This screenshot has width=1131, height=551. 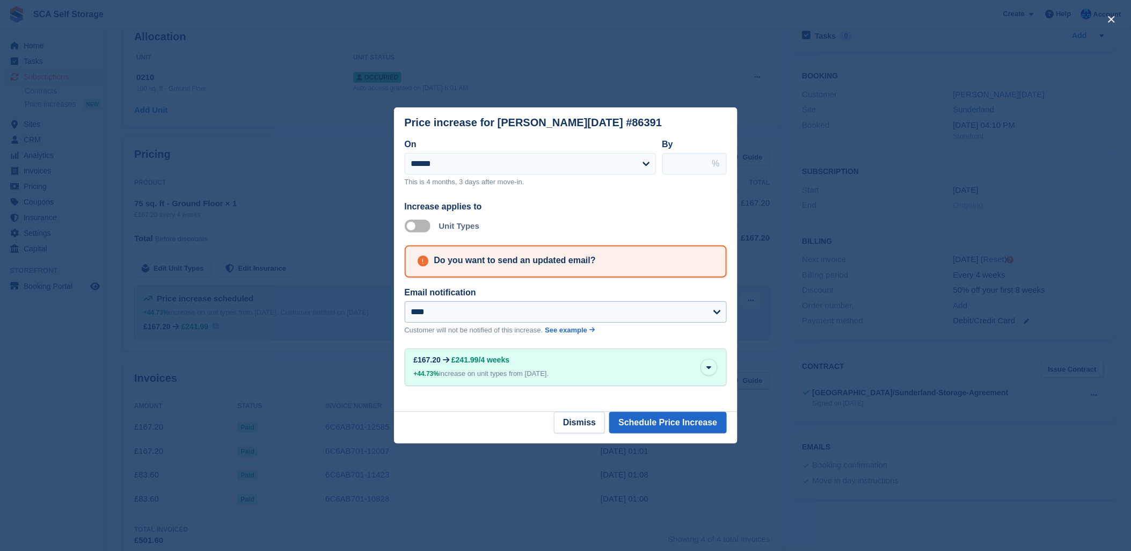 What do you see at coordinates (530, 182) in the screenshot?
I see `p: This is 4 months, 3 days after move-in.` at bounding box center [530, 182].